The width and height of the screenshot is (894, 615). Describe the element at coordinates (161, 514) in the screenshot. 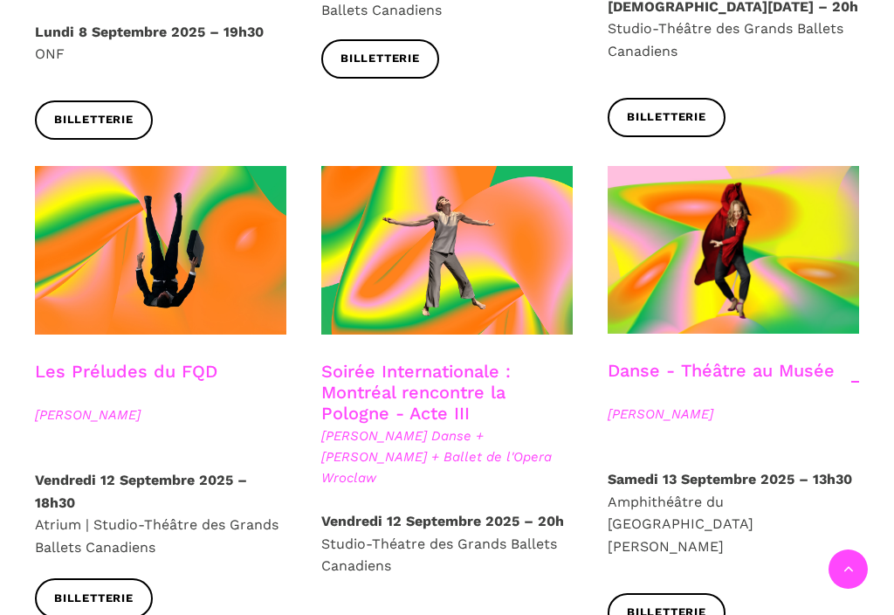

I see `p: Atrium | Studio-Théâtre des Grands Ballets Canadiens` at that location.